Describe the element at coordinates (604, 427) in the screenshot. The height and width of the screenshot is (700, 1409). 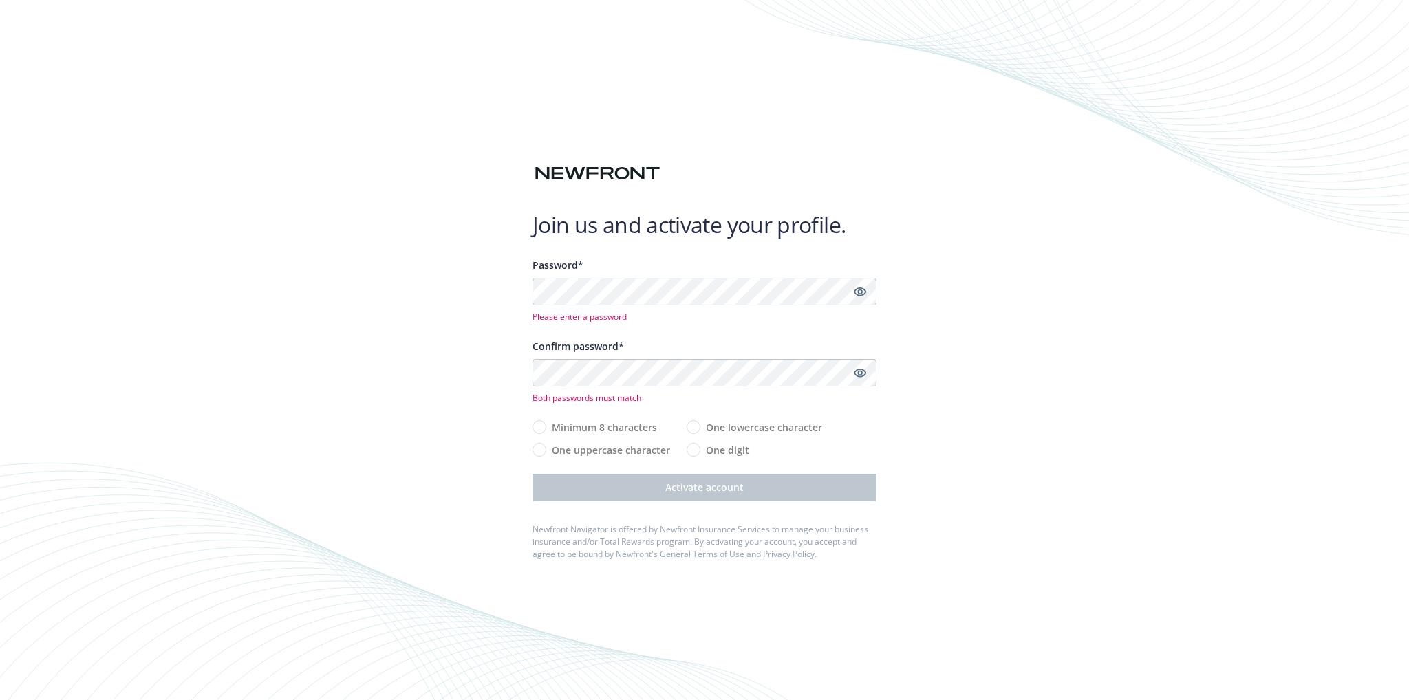
I see `span: Minimum 8 characters` at that location.